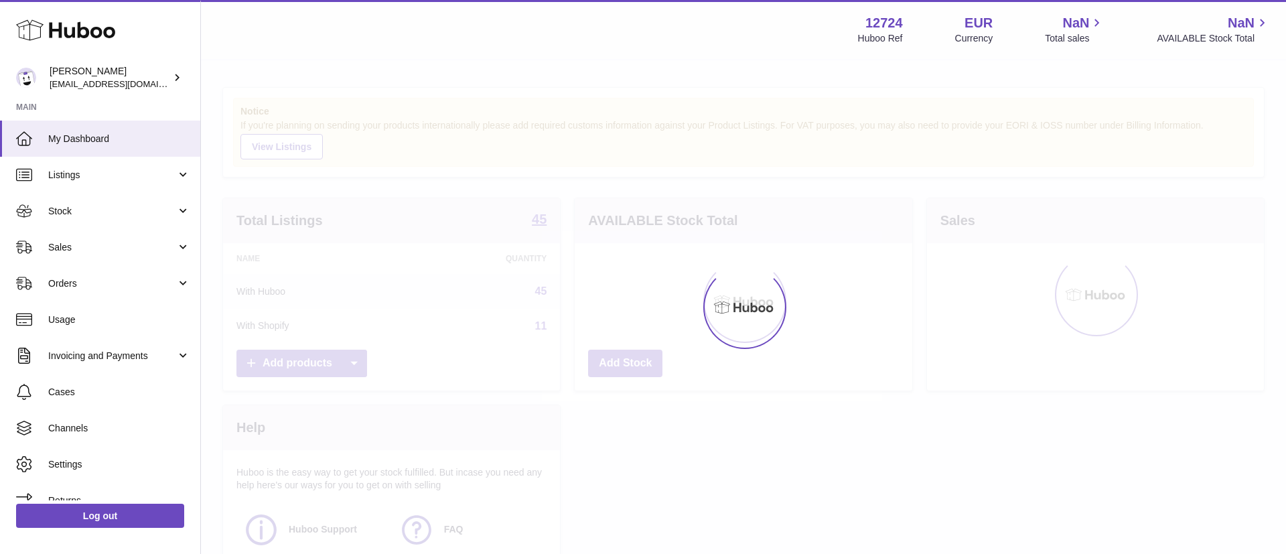 This screenshot has height=554, width=1286. Describe the element at coordinates (1213, 29) in the screenshot. I see `a: NaN AVAILABLE Stock Total` at that location.